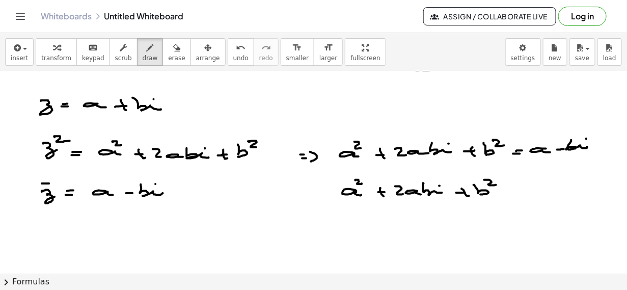 This screenshot has width=627, height=290. I want to click on button: undoundo, so click(241, 52).